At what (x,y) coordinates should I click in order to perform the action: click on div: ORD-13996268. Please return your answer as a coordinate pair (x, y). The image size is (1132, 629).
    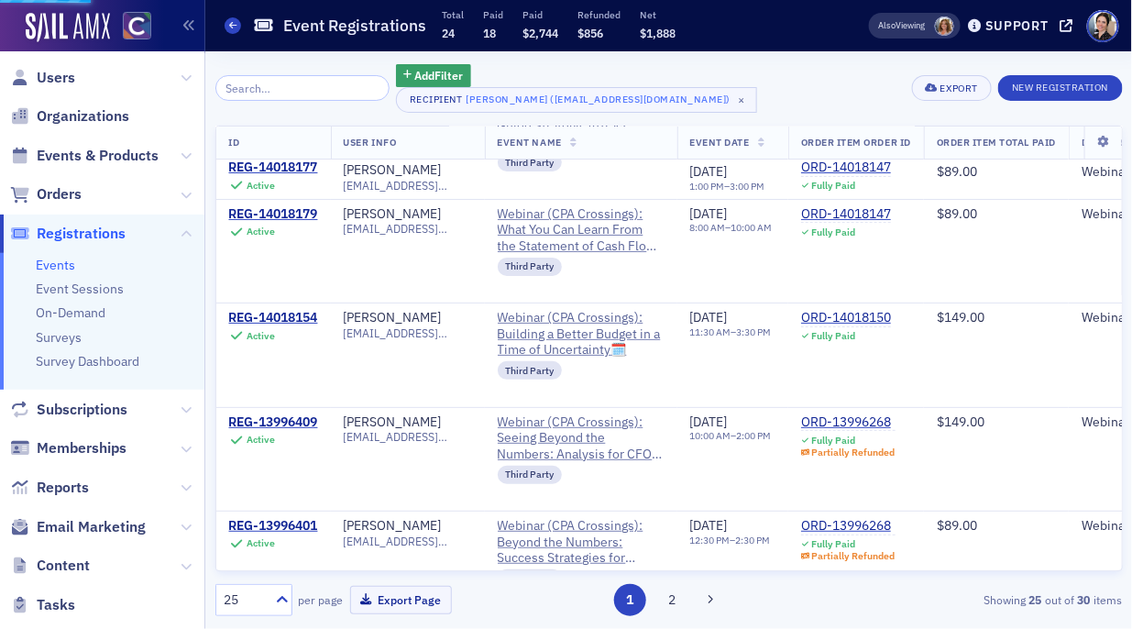
    Looking at the image, I should click on (848, 423).